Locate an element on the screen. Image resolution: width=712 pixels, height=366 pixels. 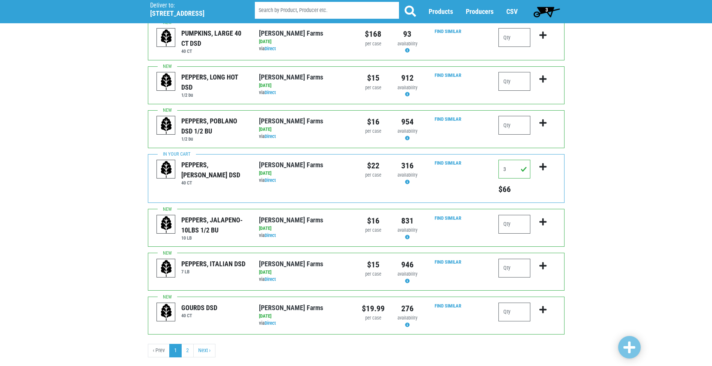
div: 93 is located at coordinates (407, 34).